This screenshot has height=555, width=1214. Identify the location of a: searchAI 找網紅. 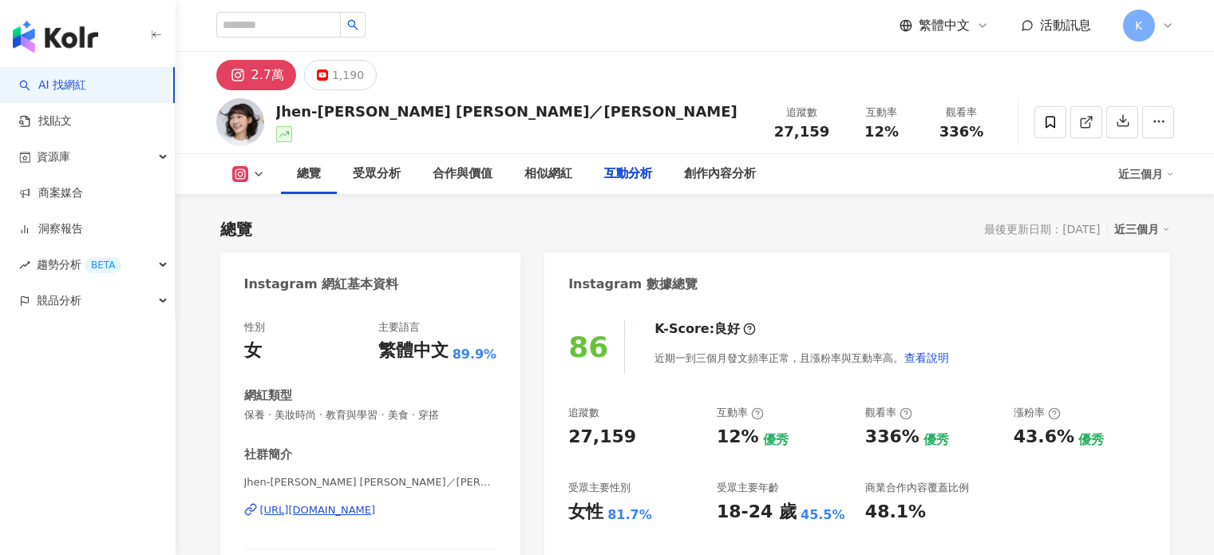
(53, 85).